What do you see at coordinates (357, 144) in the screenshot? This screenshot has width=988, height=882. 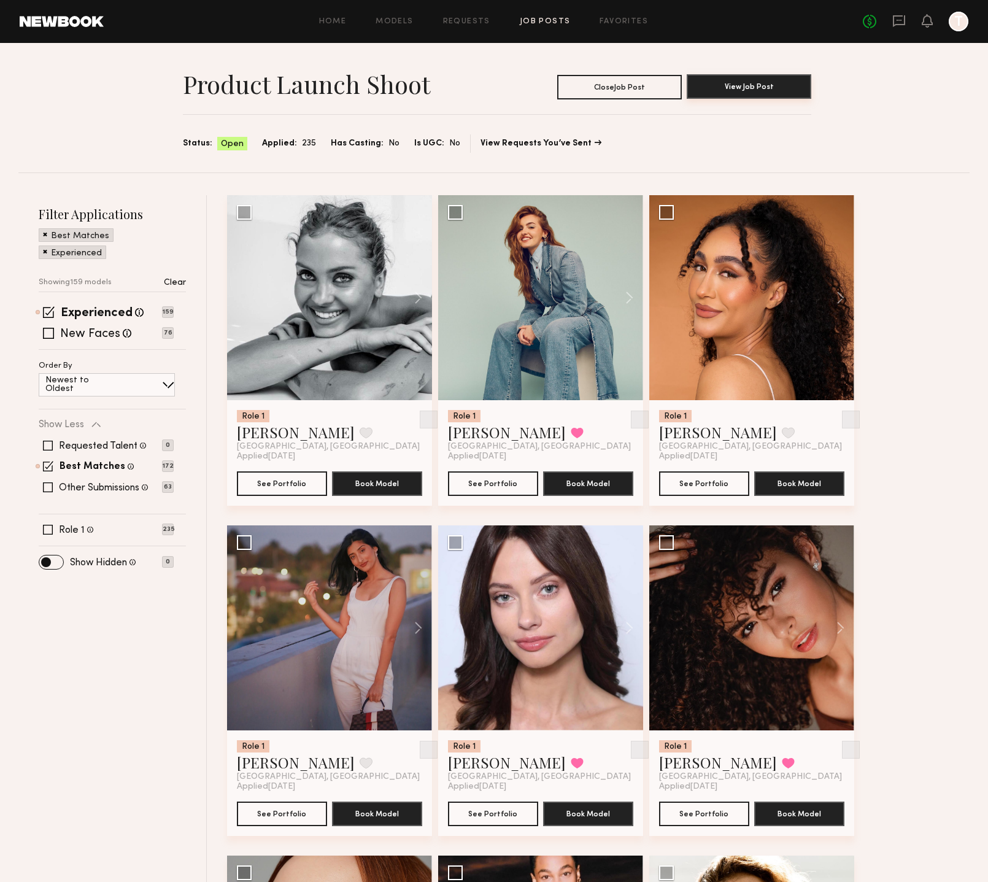 I see `span: Has Casting:` at bounding box center [357, 144].